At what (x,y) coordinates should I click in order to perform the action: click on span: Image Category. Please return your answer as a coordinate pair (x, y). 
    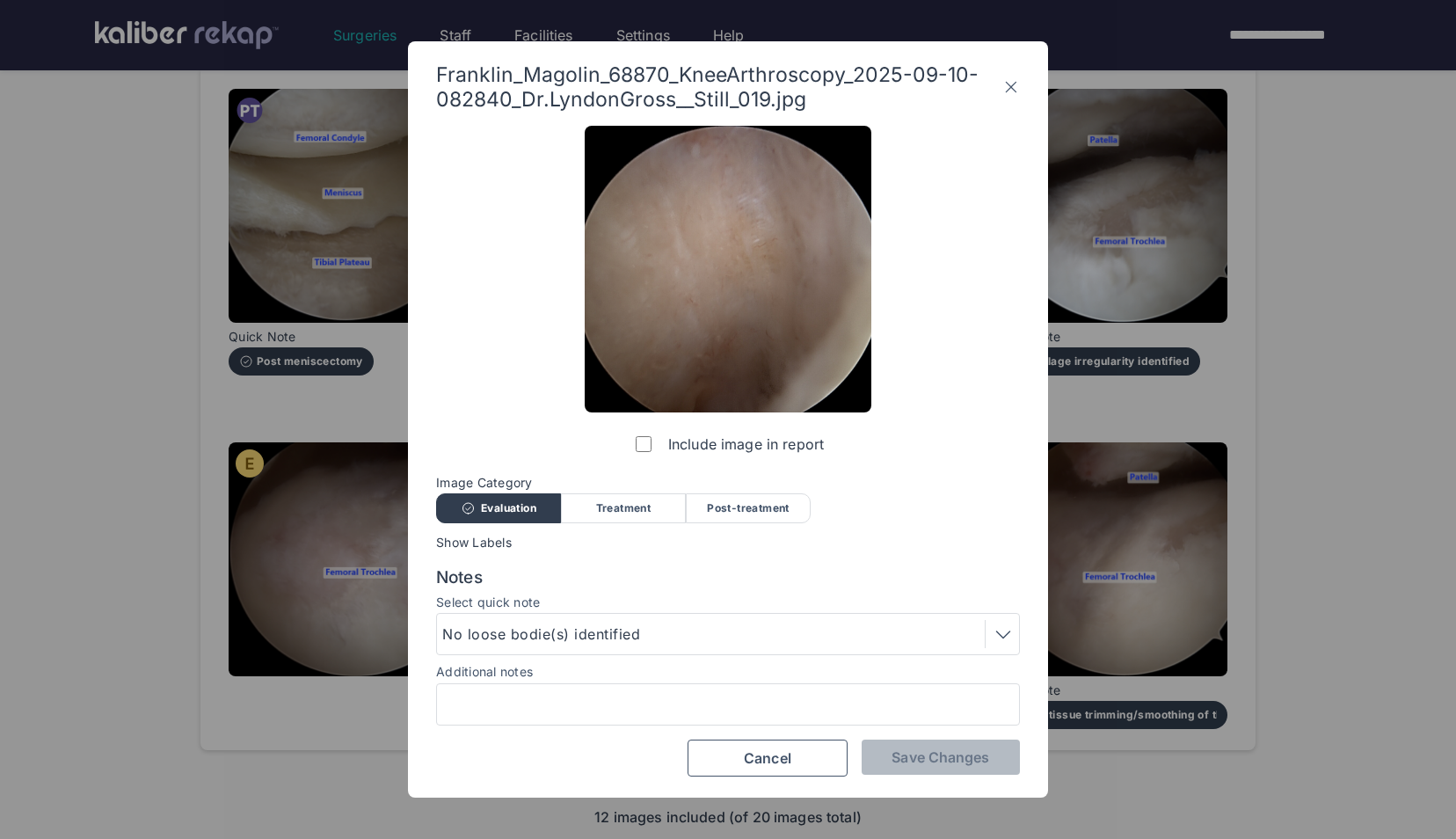
    Looking at the image, I should click on (728, 482).